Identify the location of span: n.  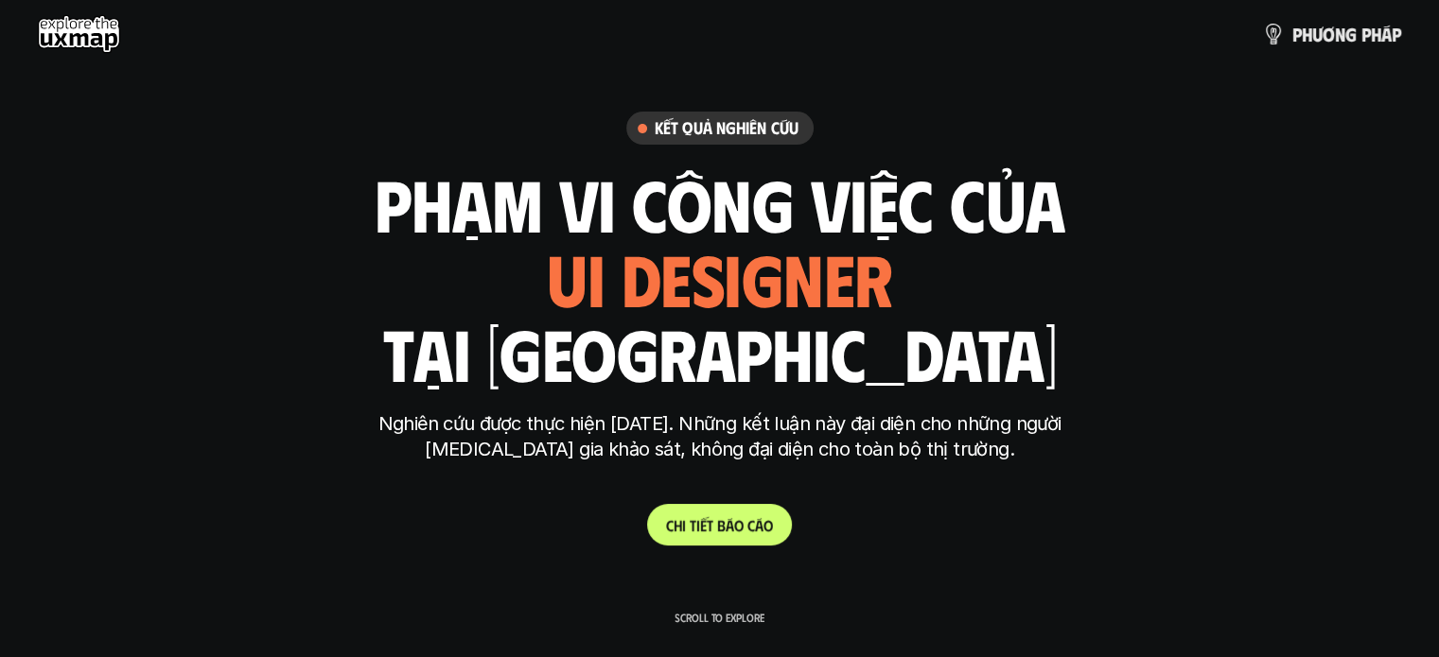
(1339, 34).